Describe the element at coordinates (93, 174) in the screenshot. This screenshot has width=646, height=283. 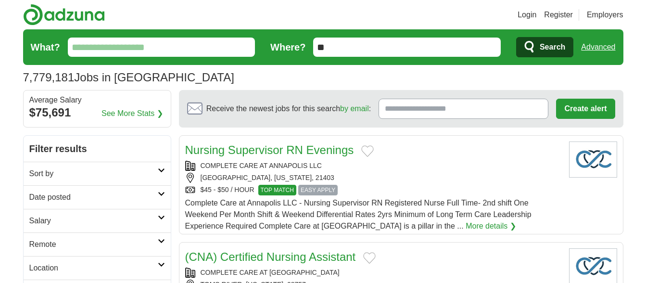
I see `h2: Sort by` at that location.